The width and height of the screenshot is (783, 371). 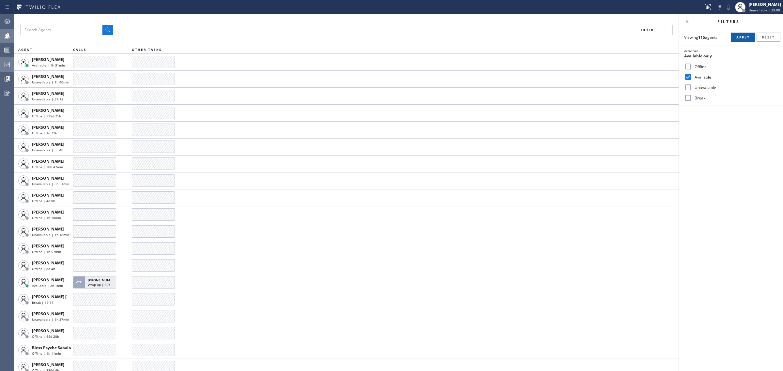 I want to click on span: Available | 2h 1min, so click(x=47, y=286).